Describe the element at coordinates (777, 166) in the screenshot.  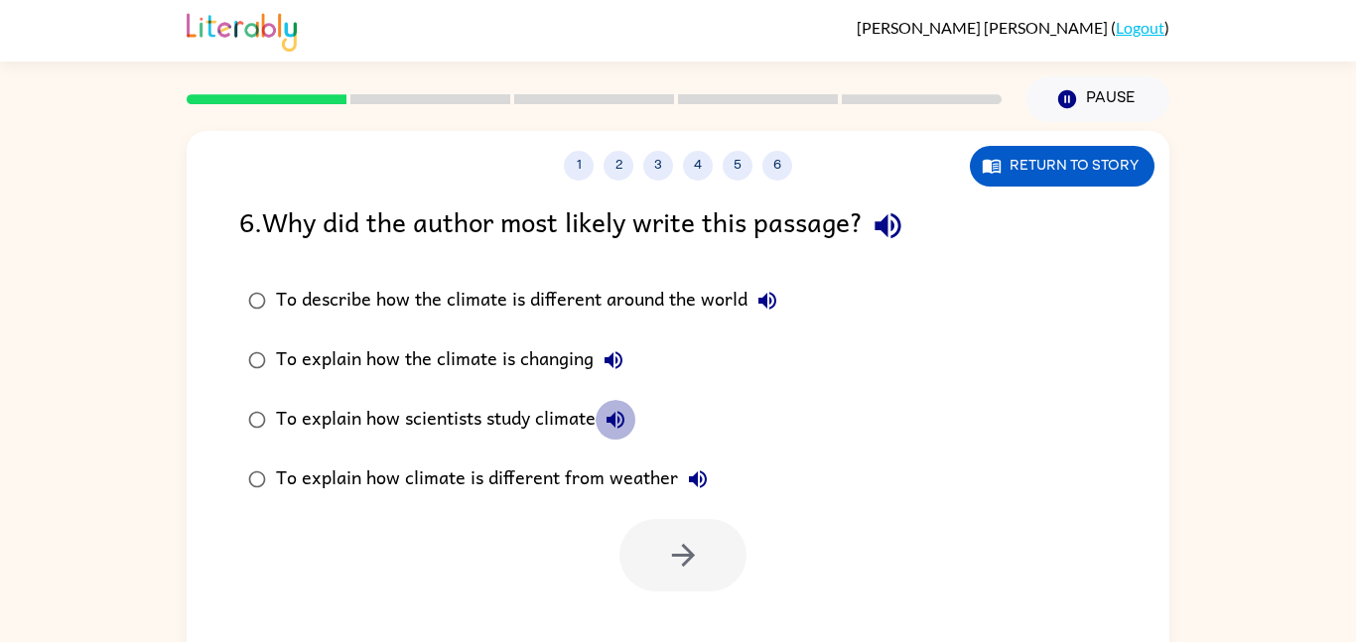
I see `button: 6` at that location.